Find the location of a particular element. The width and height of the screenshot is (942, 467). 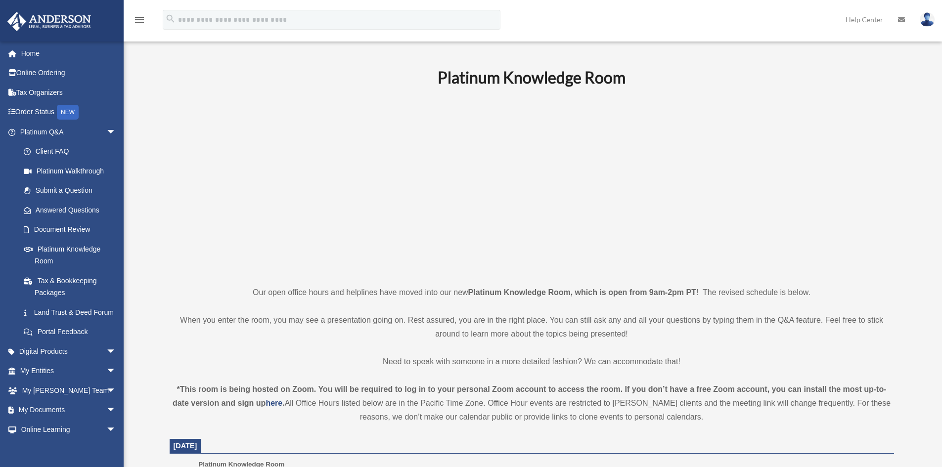

p: Need to speak with someone in a more detailed fashion? We can accommodate that! is located at coordinates (531, 362).